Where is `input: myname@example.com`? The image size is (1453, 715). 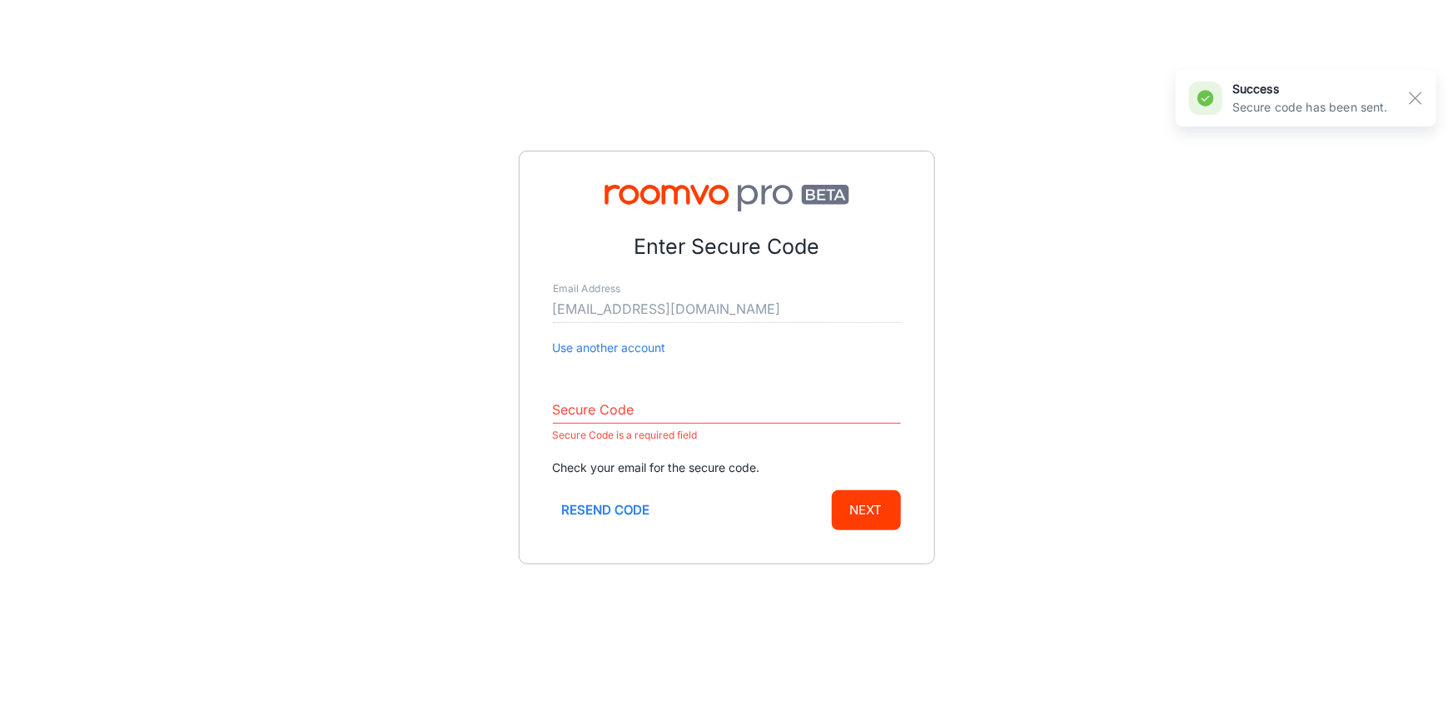
input: myname@example.com is located at coordinates (727, 310).